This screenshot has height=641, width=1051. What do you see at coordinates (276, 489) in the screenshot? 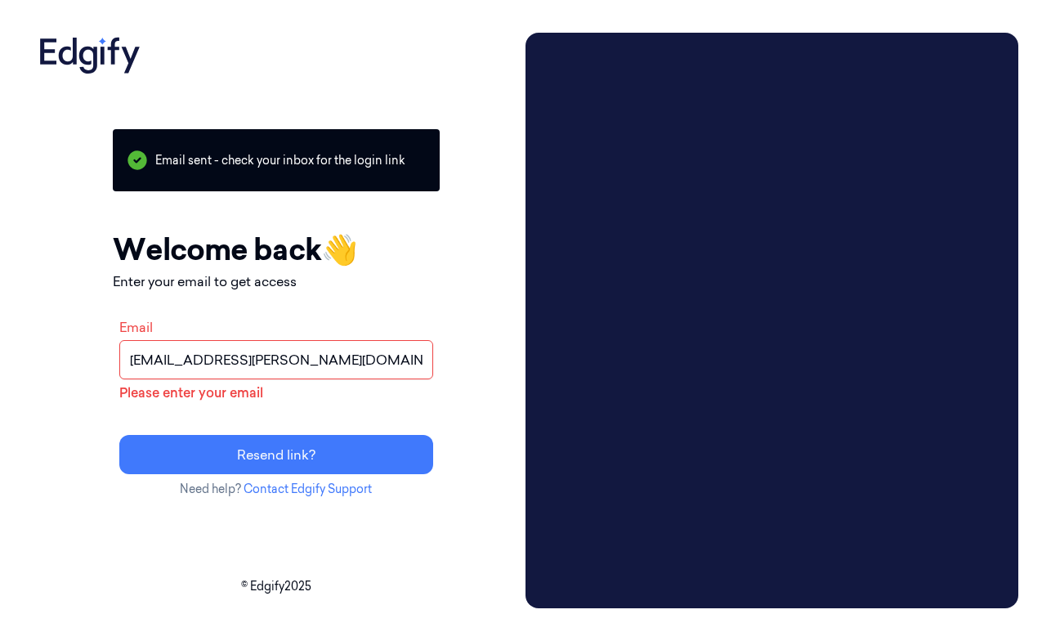
I see `p: Need help?` at bounding box center [276, 489].